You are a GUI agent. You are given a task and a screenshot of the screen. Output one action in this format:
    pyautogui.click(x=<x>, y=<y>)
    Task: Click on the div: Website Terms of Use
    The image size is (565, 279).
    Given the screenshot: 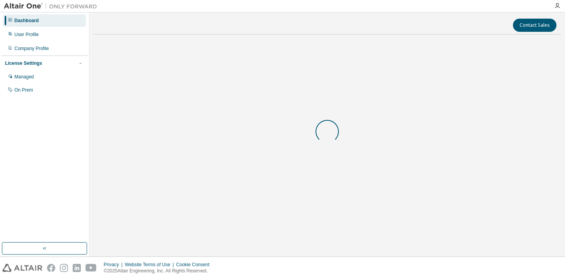 What is the action you would take?
    pyautogui.click(x=150, y=265)
    